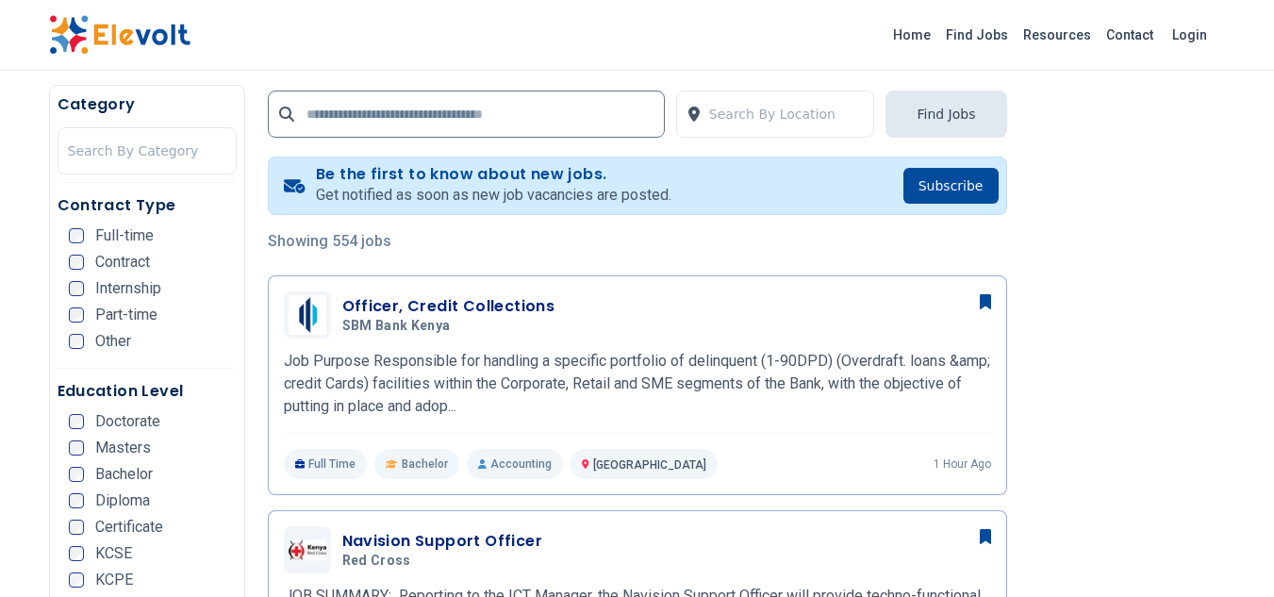 Image resolution: width=1274 pixels, height=597 pixels. I want to click on img: SBM Bank Kenya, so click(307, 315).